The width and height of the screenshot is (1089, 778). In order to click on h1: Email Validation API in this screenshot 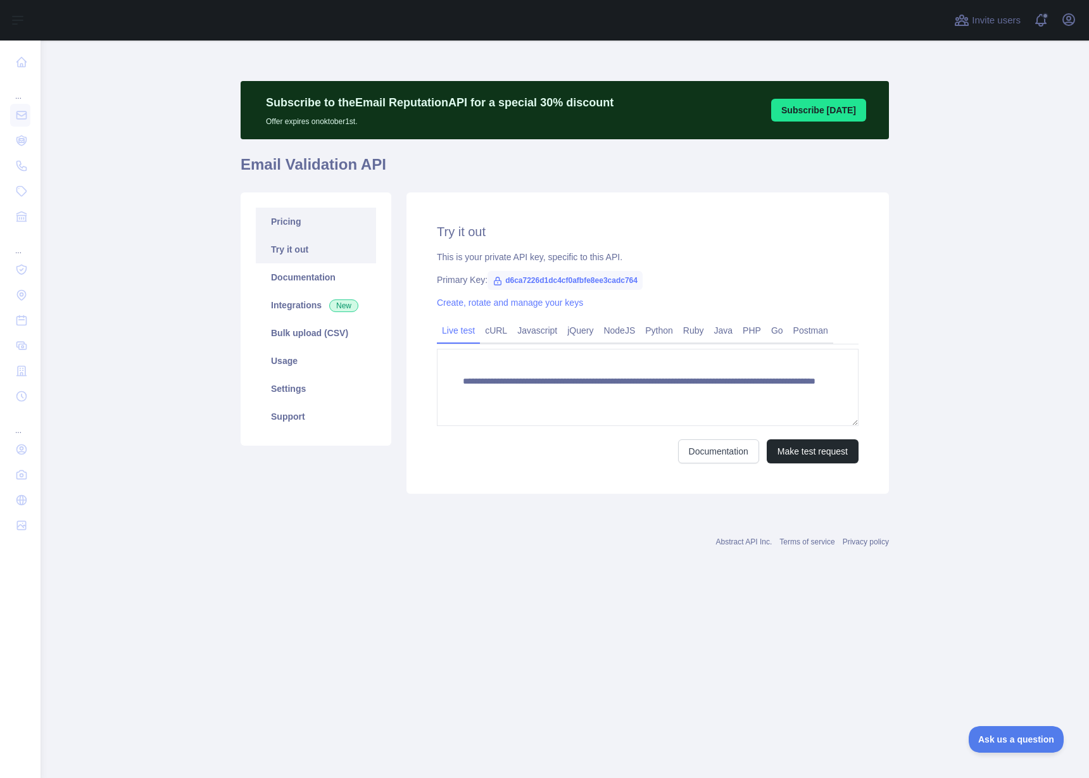, I will do `click(565, 170)`.